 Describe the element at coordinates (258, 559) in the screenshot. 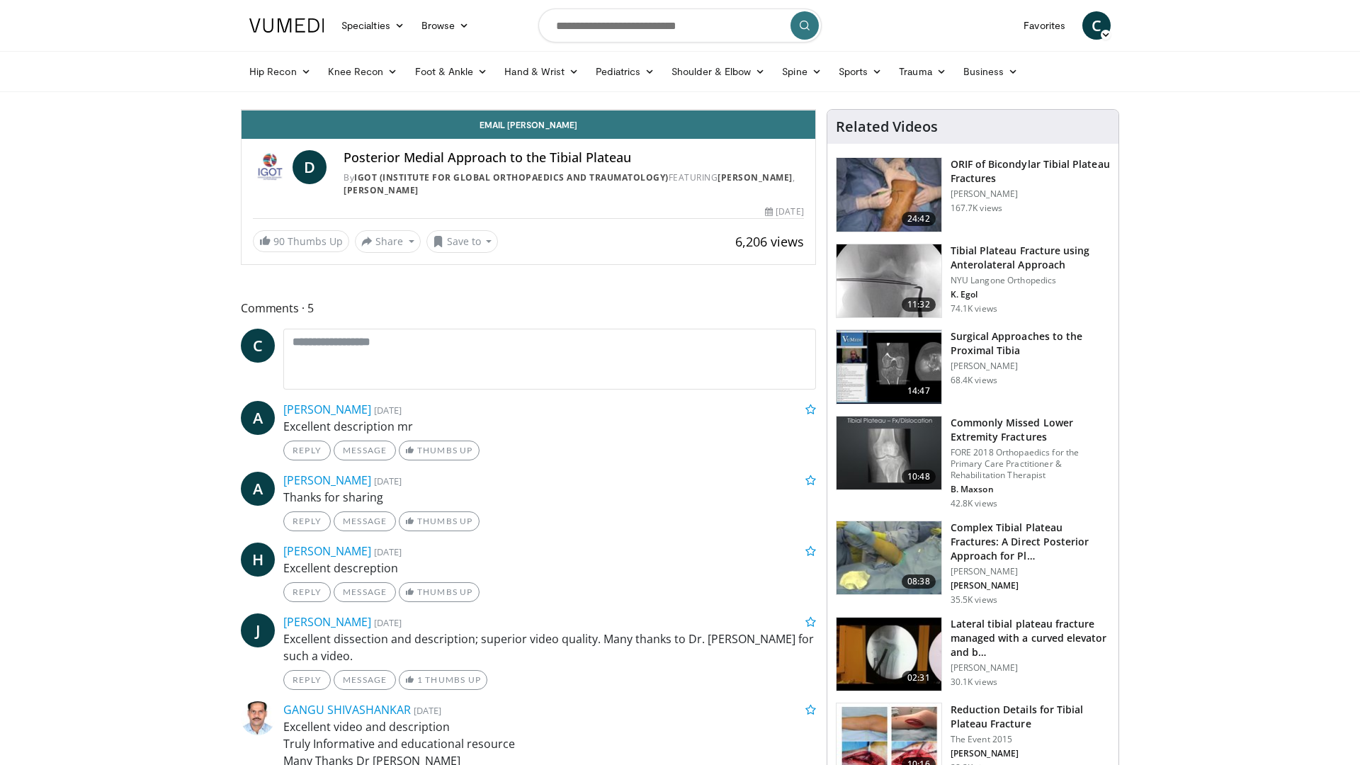

I see `a: H` at that location.